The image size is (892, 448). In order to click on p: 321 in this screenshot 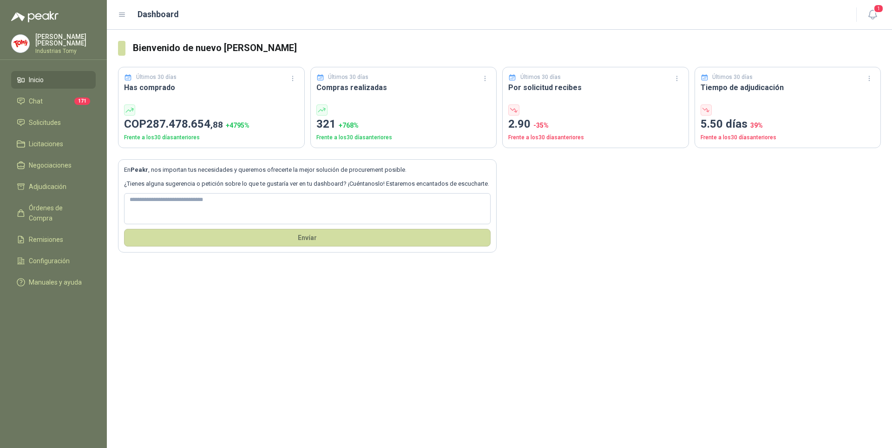, I will do `click(404, 125)`.